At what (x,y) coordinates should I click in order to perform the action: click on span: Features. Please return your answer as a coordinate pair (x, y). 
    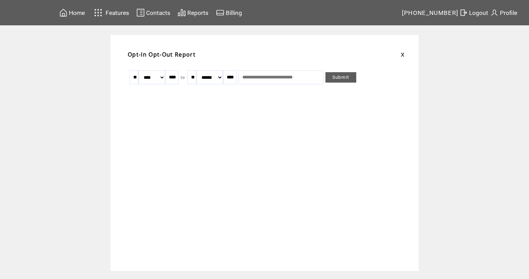
    Looking at the image, I should click on (117, 13).